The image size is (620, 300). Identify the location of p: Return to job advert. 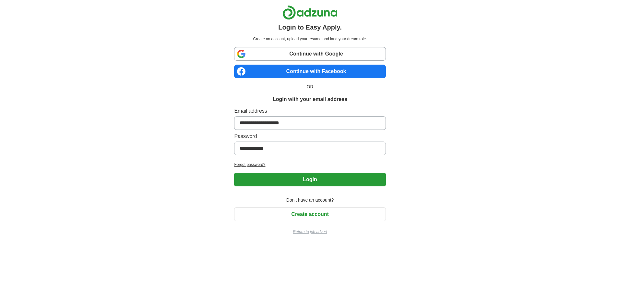
(310, 232).